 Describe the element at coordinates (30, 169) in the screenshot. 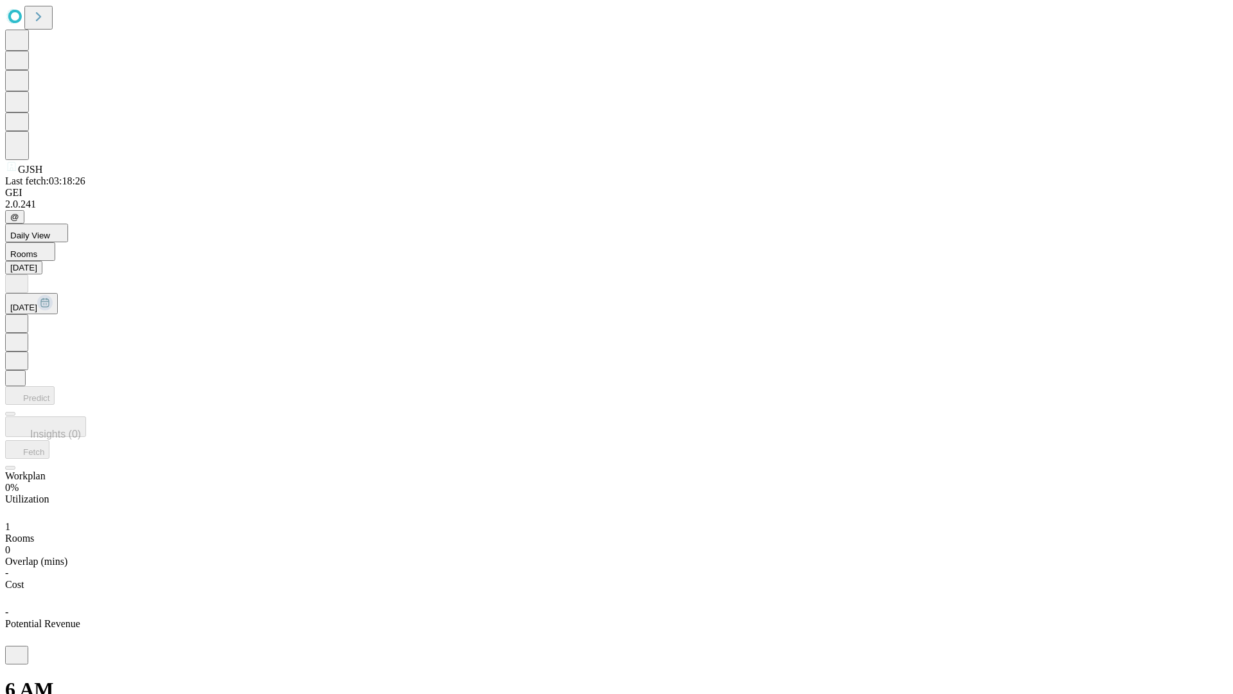

I see `span: GJSH` at that location.